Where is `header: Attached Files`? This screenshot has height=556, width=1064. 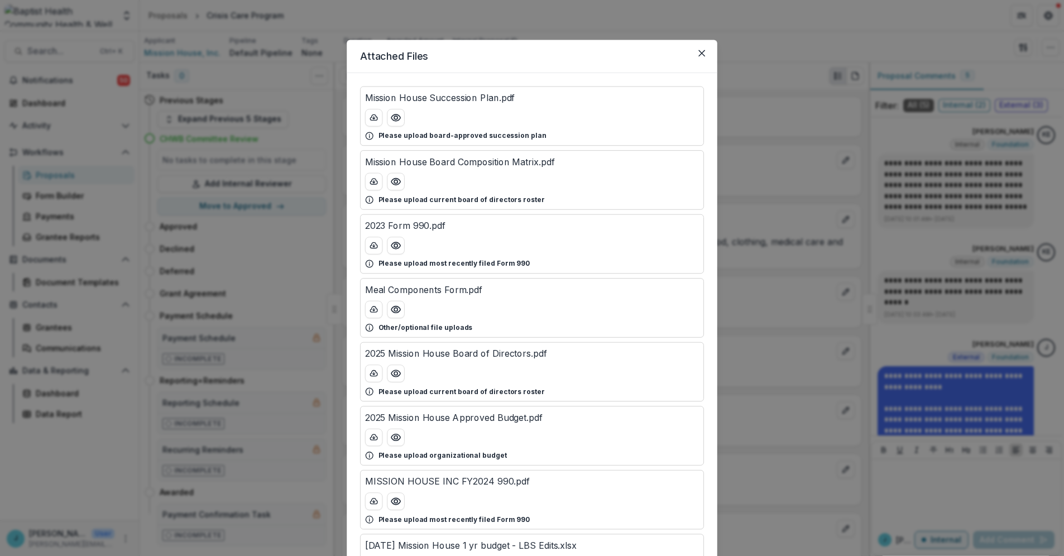
header: Attached Files is located at coordinates (532, 56).